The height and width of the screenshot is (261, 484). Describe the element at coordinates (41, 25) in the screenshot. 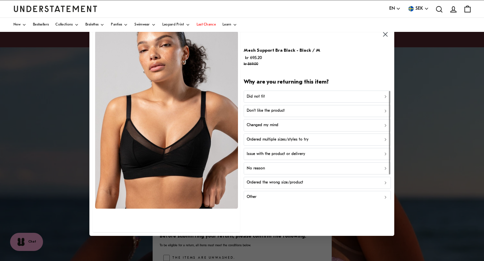

I see `a: Bestsellers` at that location.